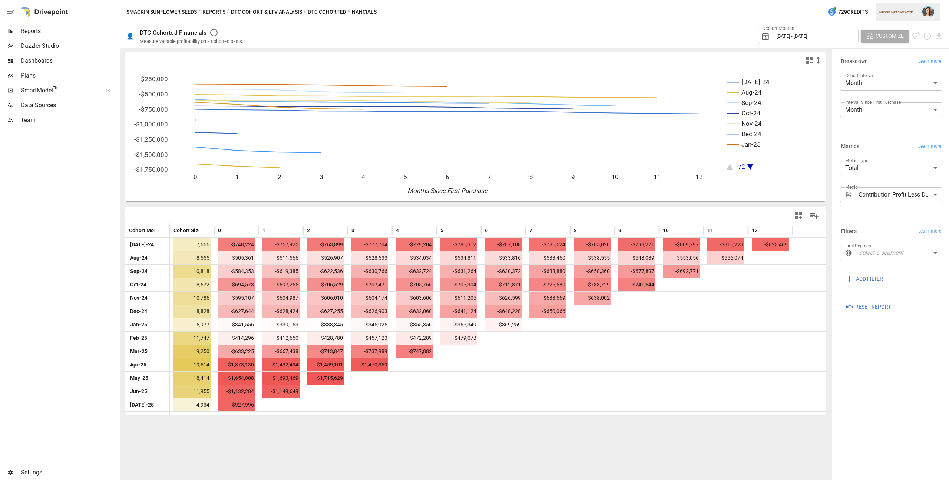 This screenshot has width=949, height=480. Describe the element at coordinates (153, 94) in the screenshot. I see `text: -$500,000` at that location.